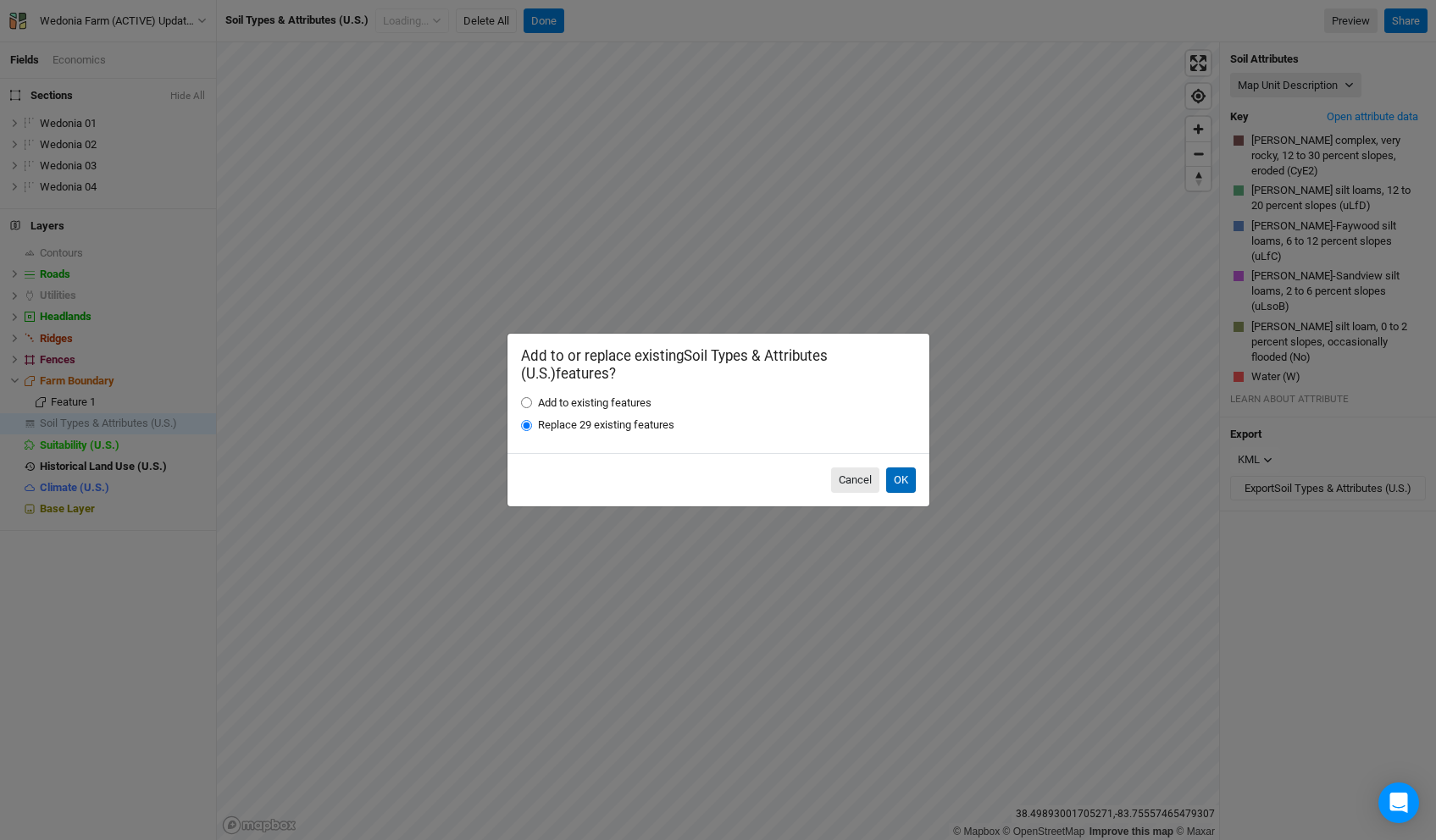 Image resolution: width=1436 pixels, height=840 pixels. What do you see at coordinates (1398, 802) in the screenshot?
I see `div: Open Intercom Messenger` at bounding box center [1398, 802].